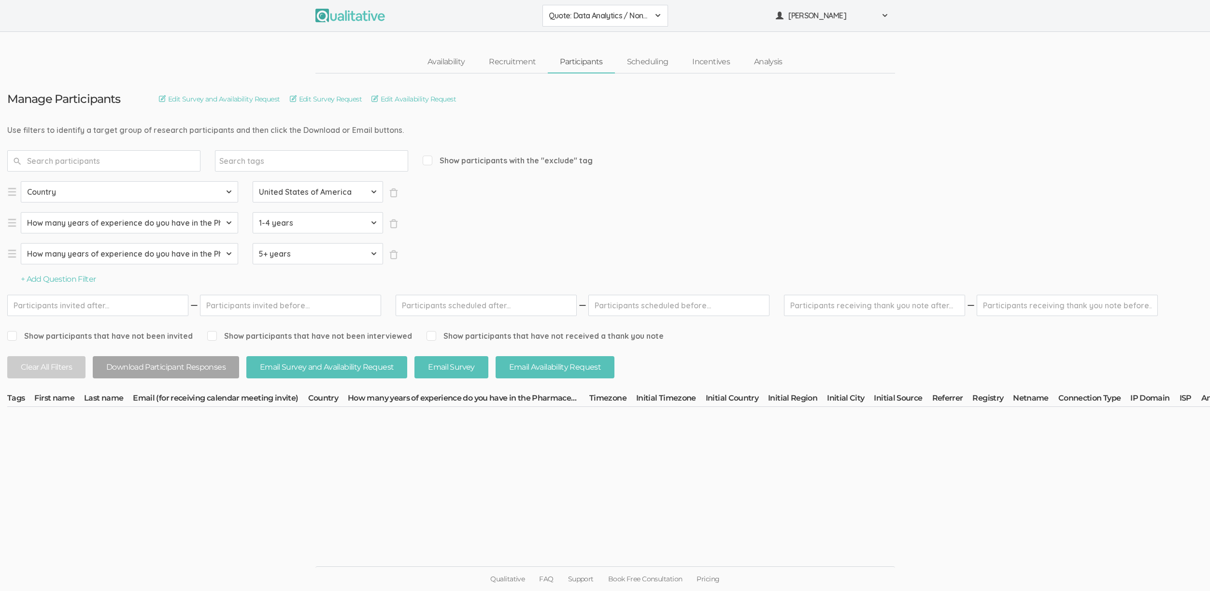 The width and height of the screenshot is (1210, 591). Describe the element at coordinates (59, 399) in the screenshot. I see `th: First name` at that location.